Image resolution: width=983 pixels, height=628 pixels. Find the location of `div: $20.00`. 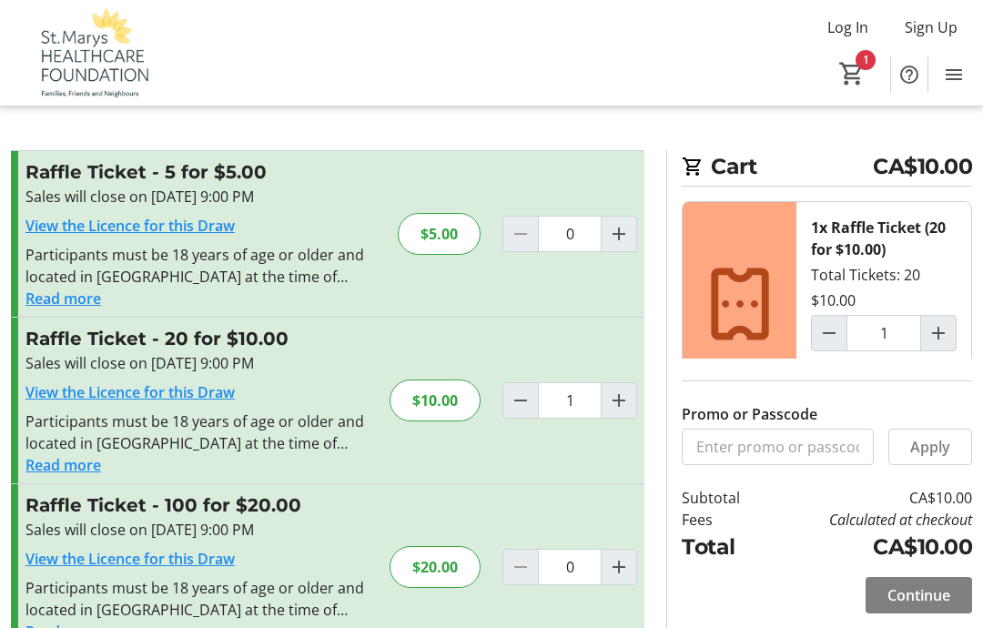

div: $20.00 is located at coordinates (435, 567).